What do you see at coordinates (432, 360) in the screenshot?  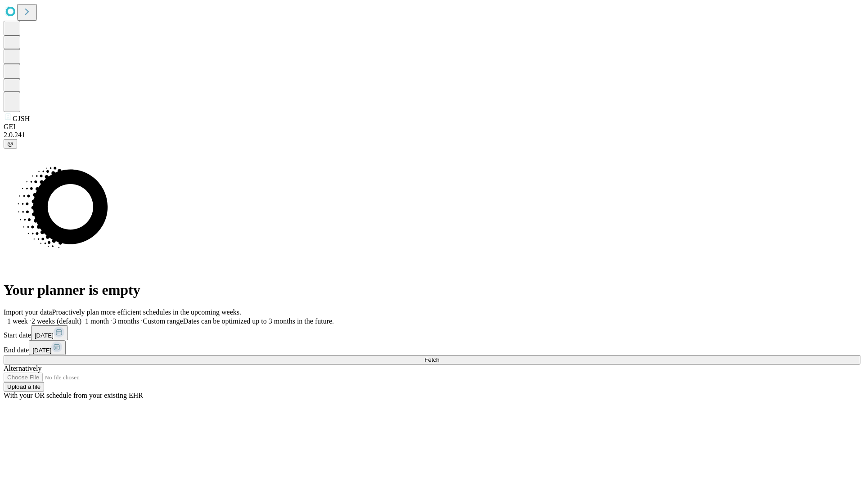 I see `button: Fetch` at bounding box center [432, 360].